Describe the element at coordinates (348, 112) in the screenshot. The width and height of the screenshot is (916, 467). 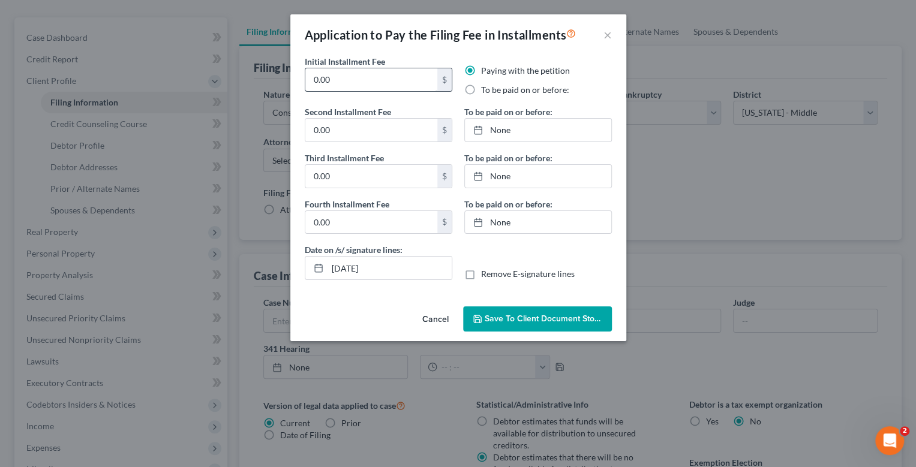
I see `label: Second Installment Fee` at that location.